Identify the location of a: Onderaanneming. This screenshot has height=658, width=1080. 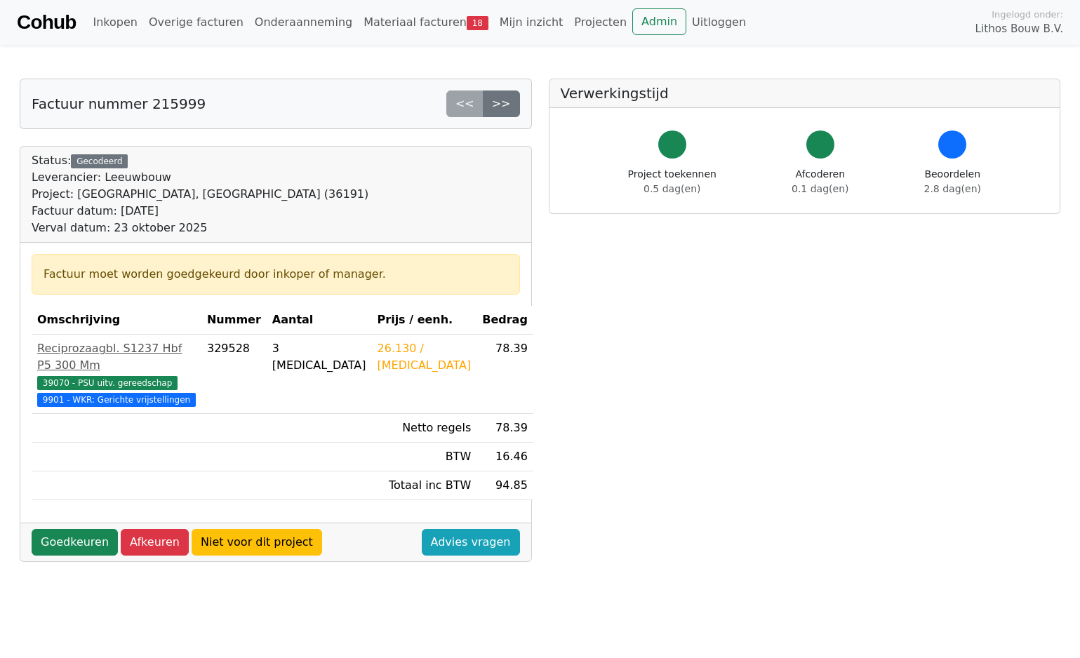
(303, 22).